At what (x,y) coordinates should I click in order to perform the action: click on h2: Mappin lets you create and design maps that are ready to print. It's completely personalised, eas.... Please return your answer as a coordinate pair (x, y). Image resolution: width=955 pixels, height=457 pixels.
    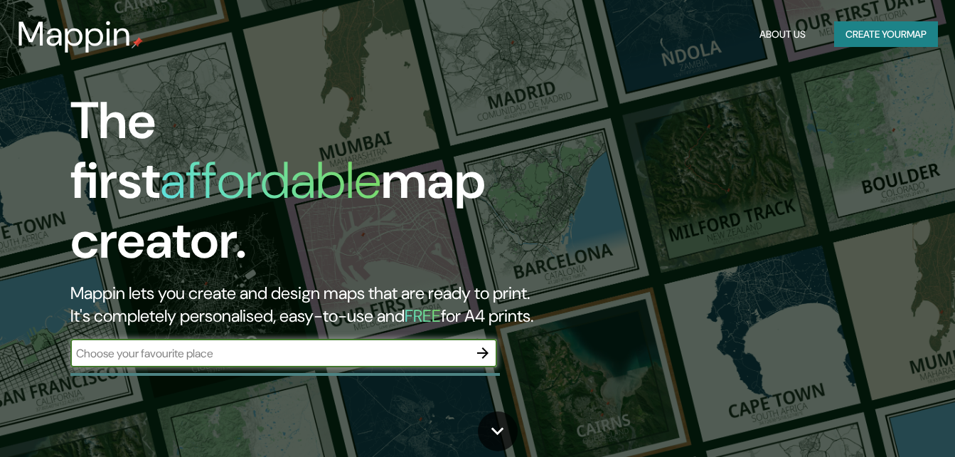
    Looking at the image, I should click on (309, 304).